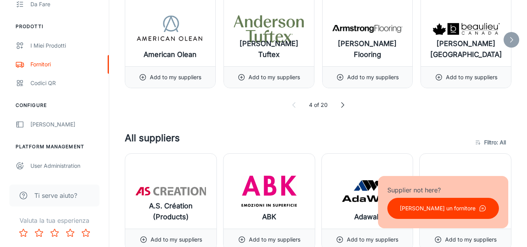 The height and width of the screenshot is (247, 527). Describe the element at coordinates (23, 233) in the screenshot. I see `button: Rate 1 star` at that location.